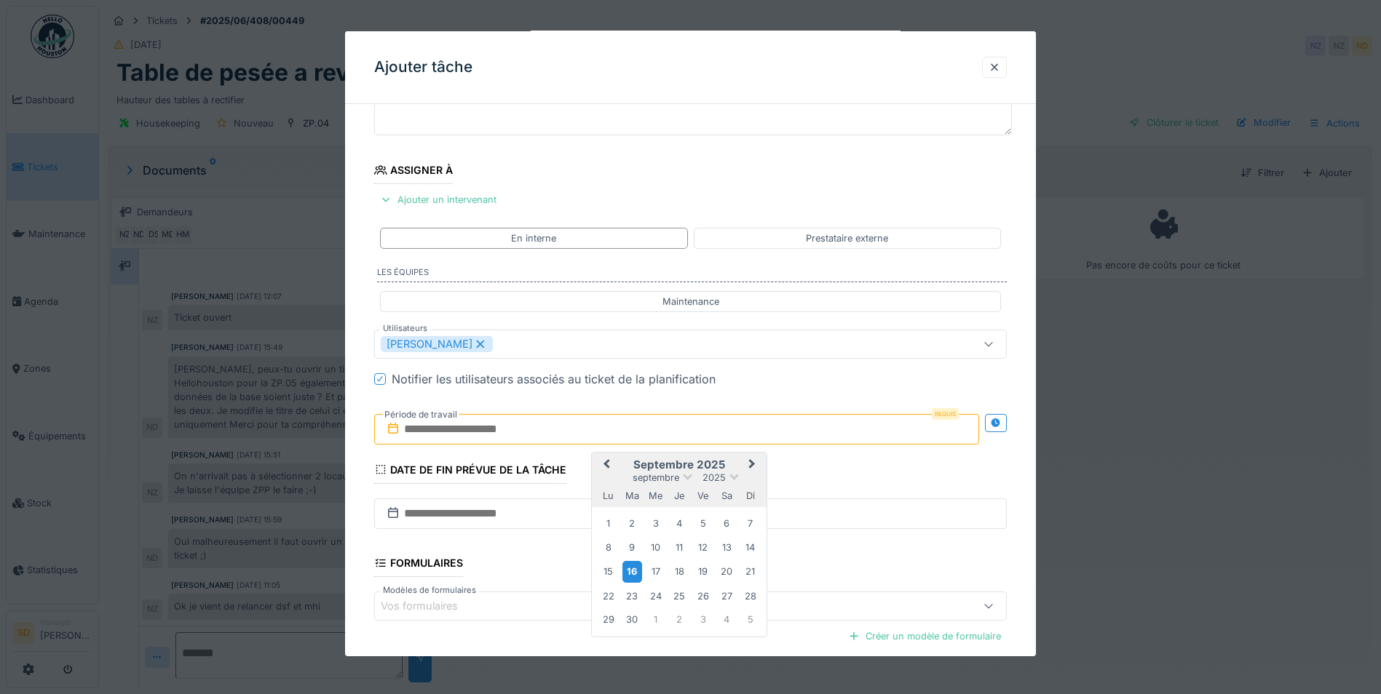 The image size is (1381, 694). Describe the element at coordinates (655, 571) in the screenshot. I see `div: Choose mercredi 17 septembre 2025` at that location.